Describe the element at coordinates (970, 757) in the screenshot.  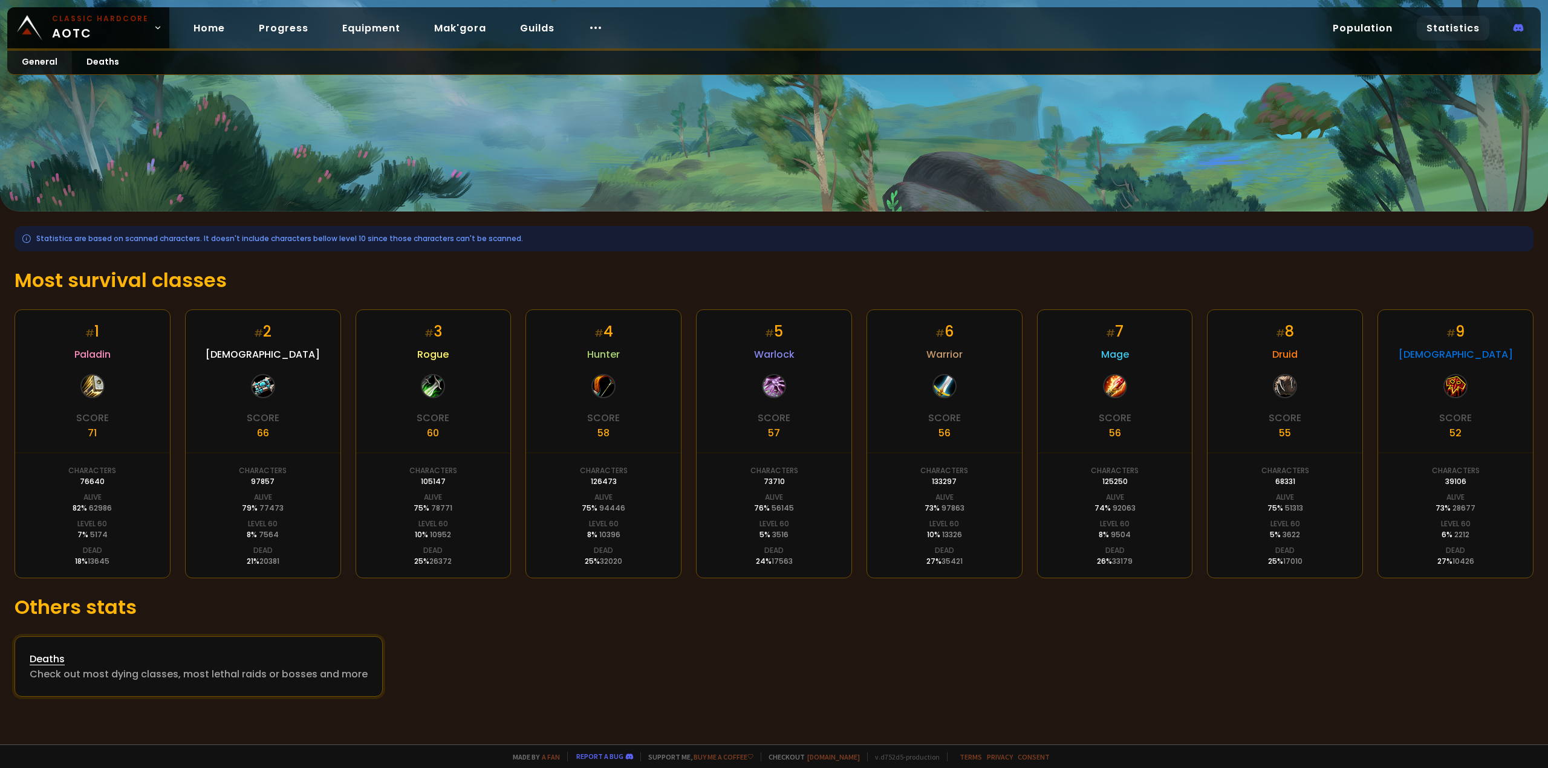
I see `a: Terms` at that location.